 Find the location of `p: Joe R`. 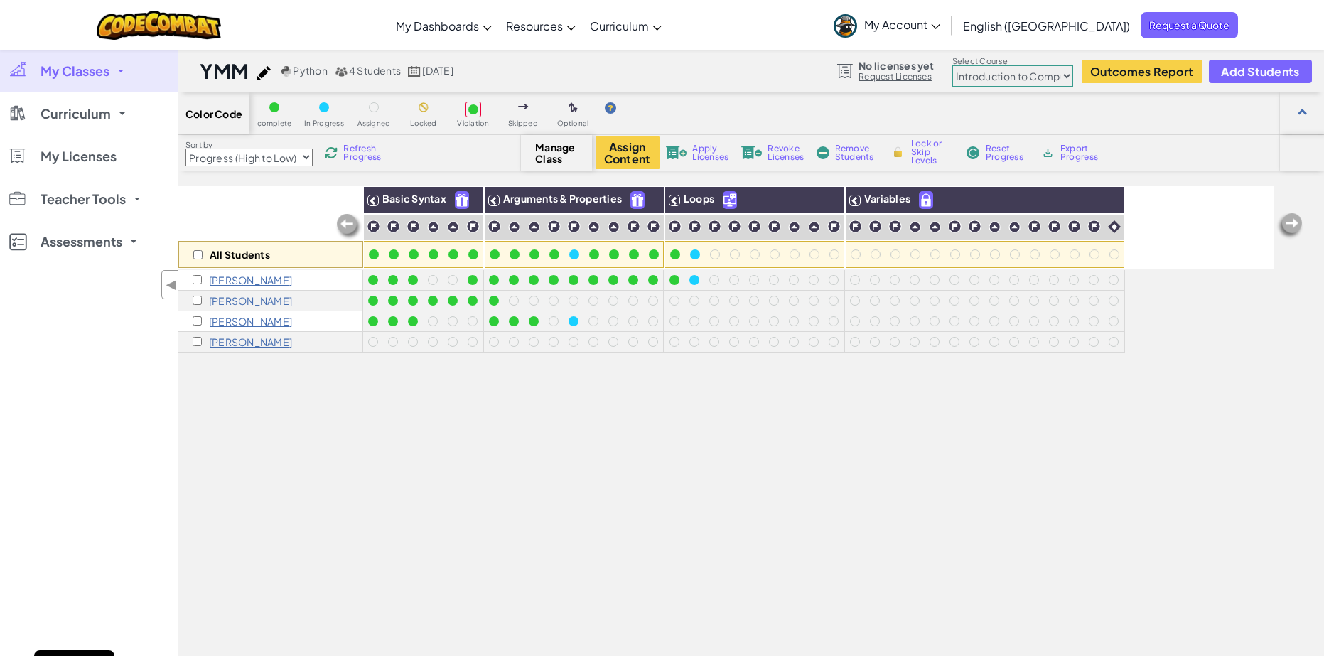

p: Joe R is located at coordinates (250, 301).